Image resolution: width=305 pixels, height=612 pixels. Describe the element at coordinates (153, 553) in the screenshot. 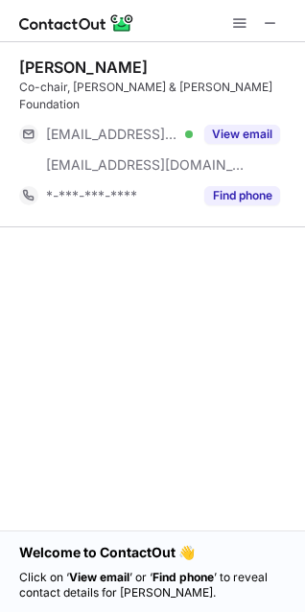

I see `h1: Welcome to ContactOut 👋` at that location.